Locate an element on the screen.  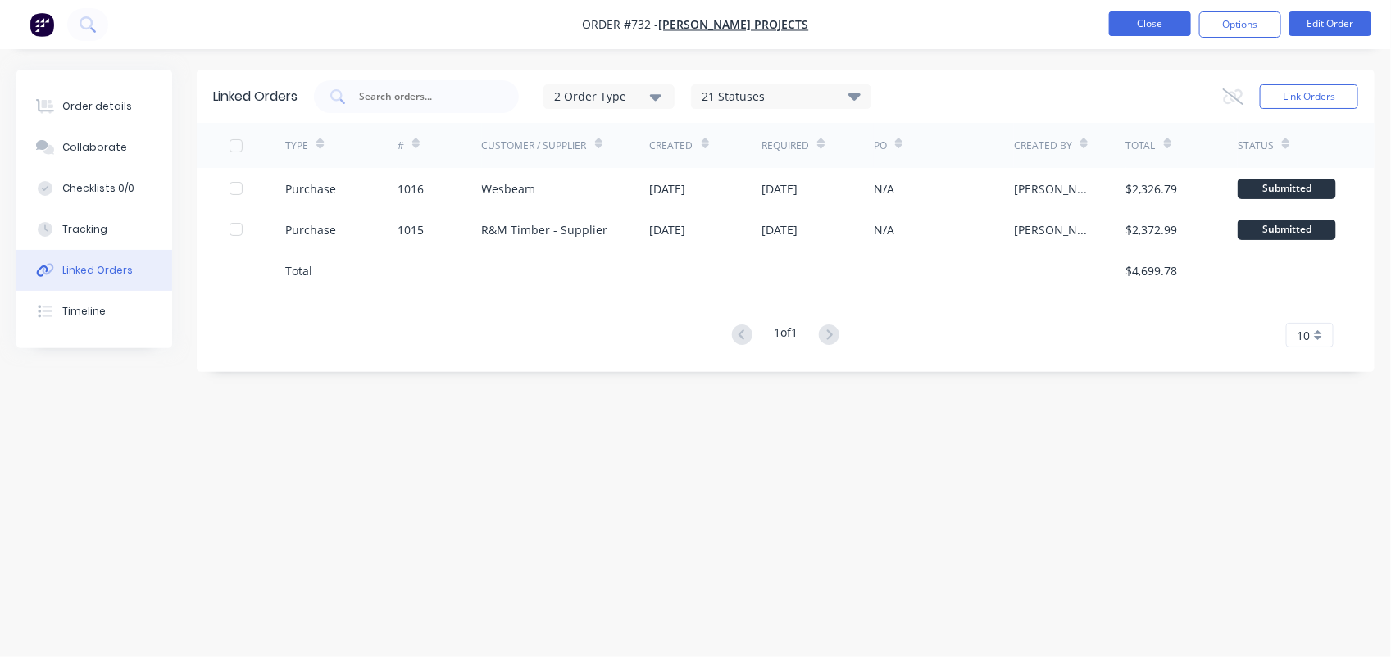
input: Search orders... is located at coordinates (425, 97).